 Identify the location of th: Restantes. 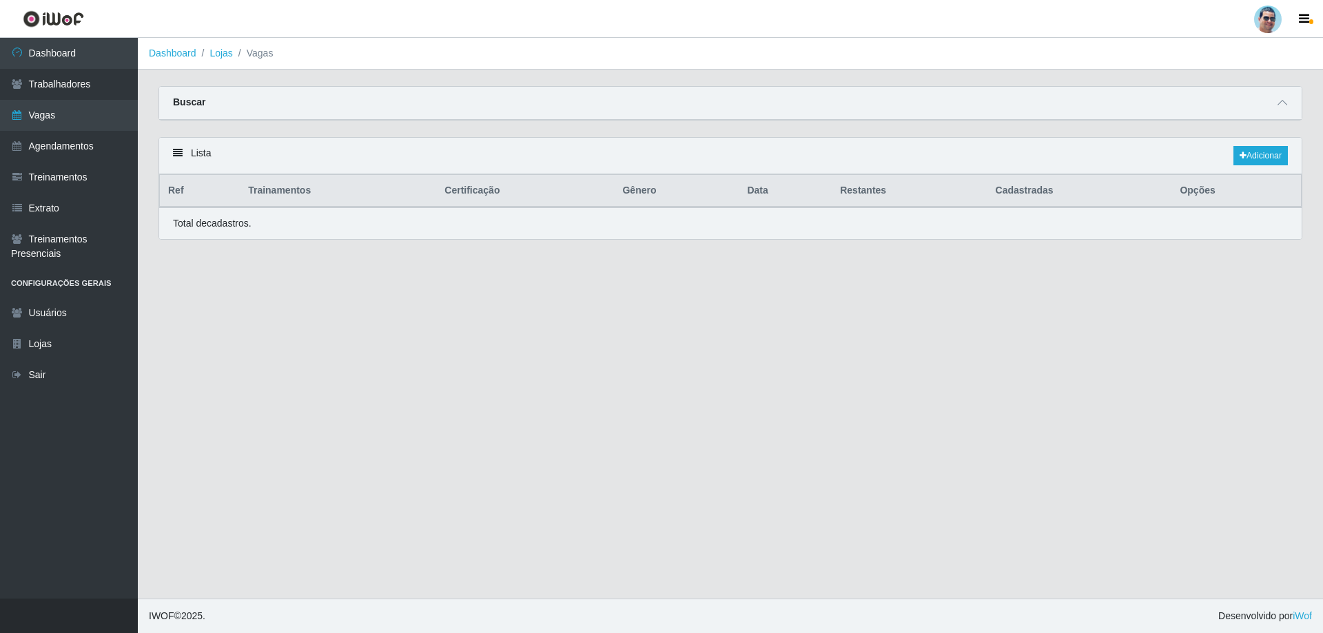
(909, 191).